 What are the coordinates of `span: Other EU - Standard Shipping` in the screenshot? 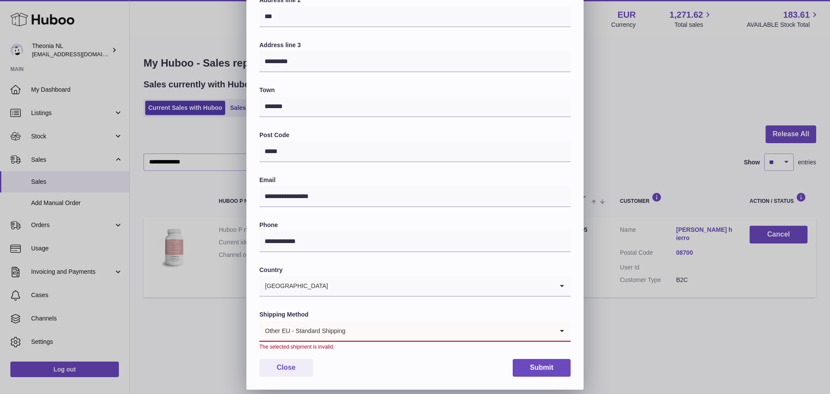 It's located at (303, 331).